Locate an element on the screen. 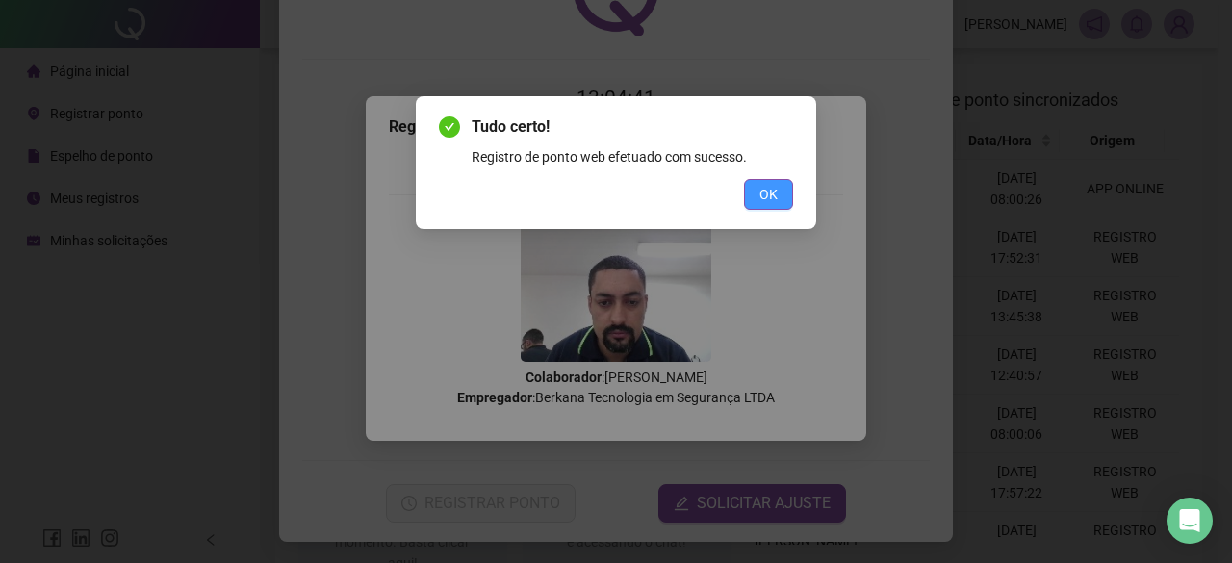  div: Registro de ponto web efetuado com sucesso. is located at coordinates (632, 157).